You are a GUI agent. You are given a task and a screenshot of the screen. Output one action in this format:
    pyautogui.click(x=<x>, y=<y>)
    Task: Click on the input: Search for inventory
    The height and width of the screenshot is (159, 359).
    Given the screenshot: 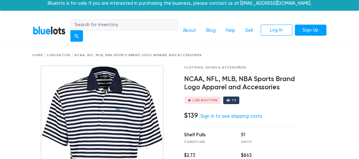 What is the action you would take?
    pyautogui.click(x=124, y=25)
    